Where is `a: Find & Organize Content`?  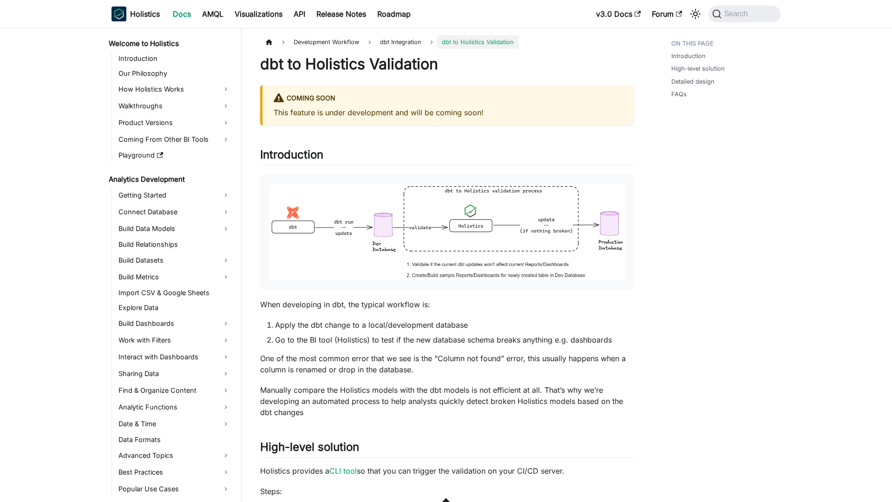 a: Find & Organize Content is located at coordinates (174, 390).